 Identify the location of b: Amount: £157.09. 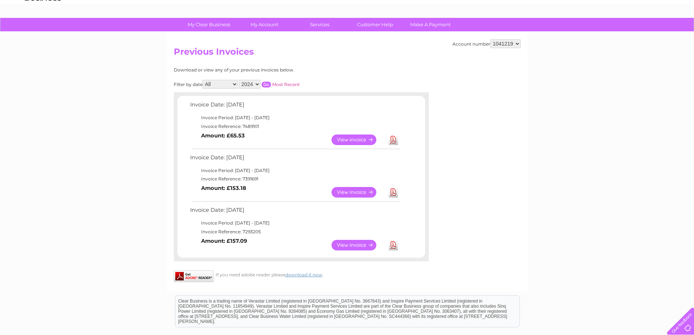
(224, 241).